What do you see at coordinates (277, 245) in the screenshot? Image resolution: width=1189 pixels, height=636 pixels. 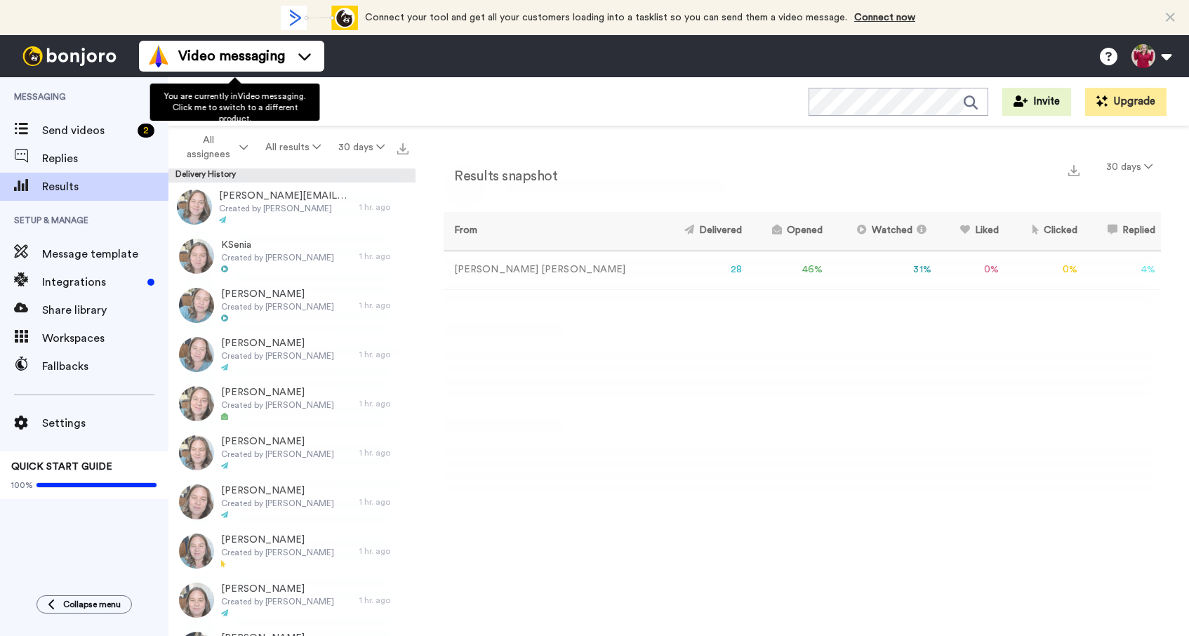 I see `span: KSenia` at bounding box center [277, 245].